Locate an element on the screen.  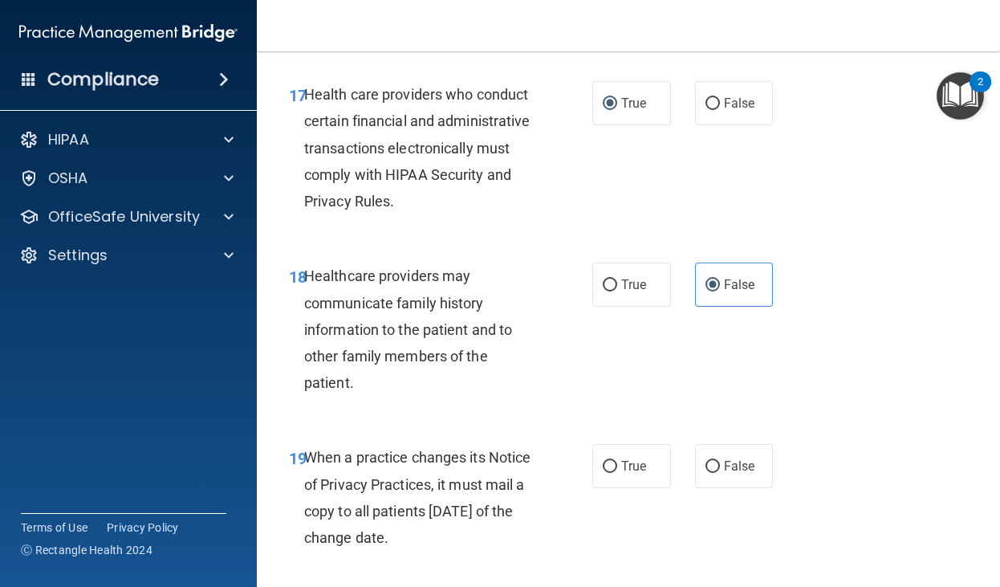
p: OSHA is located at coordinates (68, 178).